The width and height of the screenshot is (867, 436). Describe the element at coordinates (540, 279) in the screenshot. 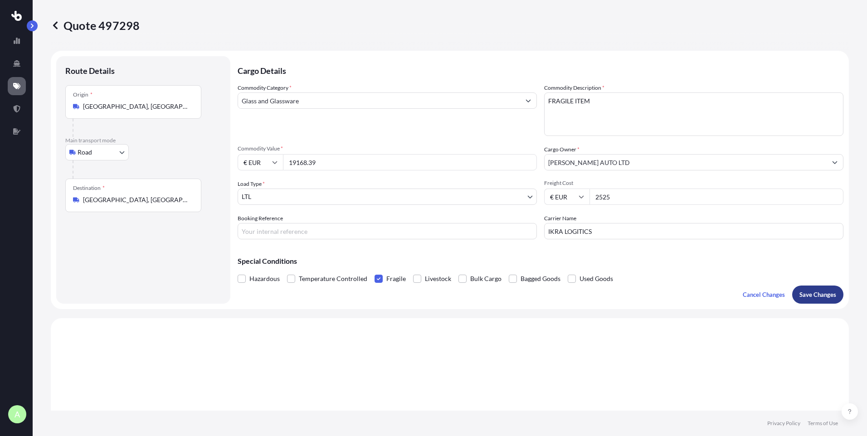

I see `span: Bagged Goods` at that location.